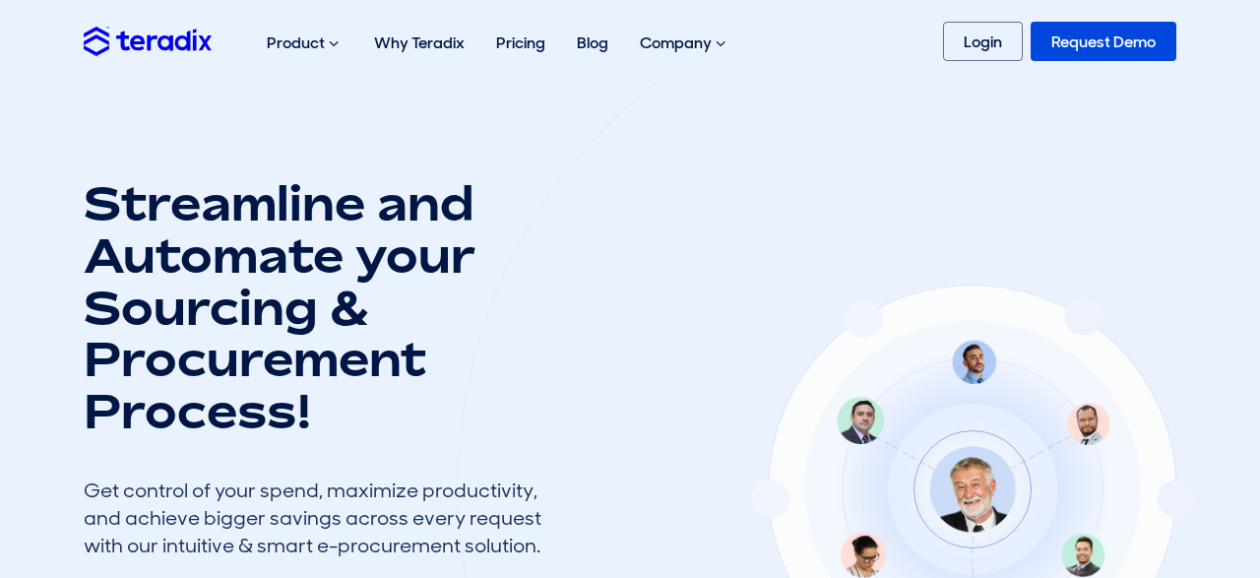 The height and width of the screenshot is (578, 1260). I want to click on div: Product, so click(304, 43).